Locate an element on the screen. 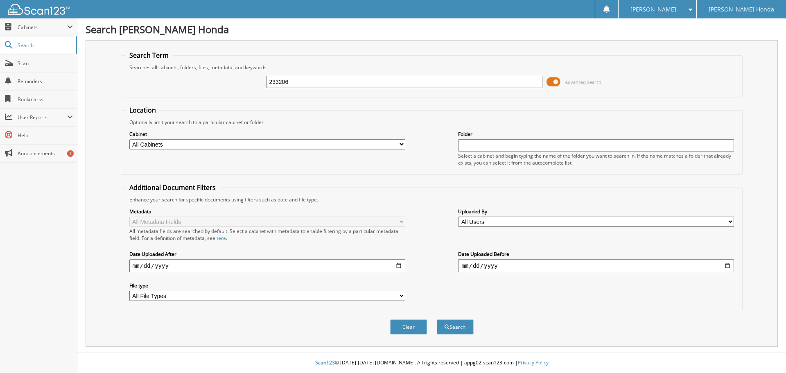 The width and height of the screenshot is (786, 373). a: Privacy Policy is located at coordinates (533, 362).